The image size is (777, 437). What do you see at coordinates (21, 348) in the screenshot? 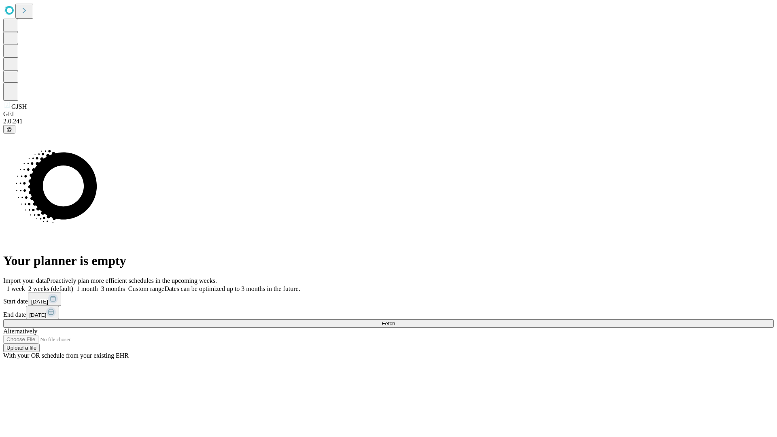
I see `button: Upload a file` at bounding box center [21, 348].